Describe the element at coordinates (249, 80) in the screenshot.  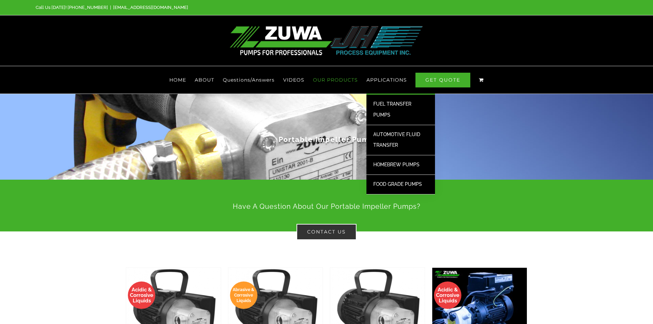
I see `a: Questions/Answers` at that location.